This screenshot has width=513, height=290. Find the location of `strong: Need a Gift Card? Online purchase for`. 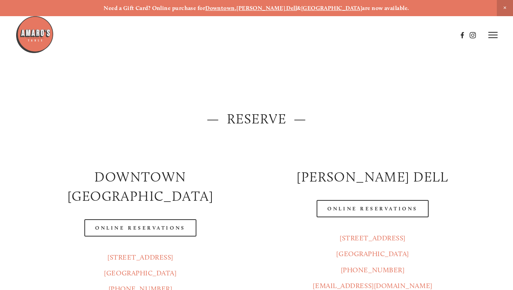

strong: Need a Gift Card? Online purchase for is located at coordinates (154, 8).